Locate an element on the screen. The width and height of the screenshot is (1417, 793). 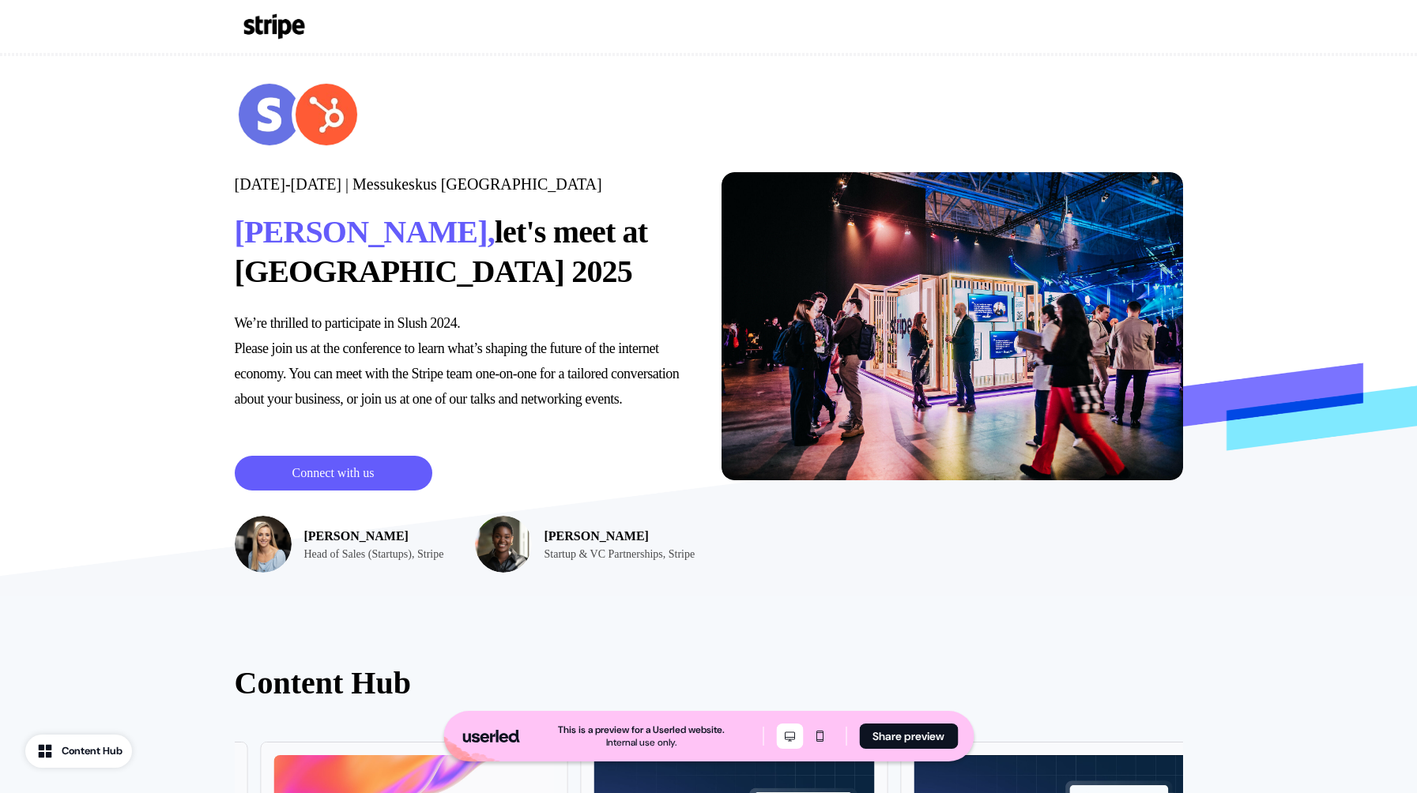
button: Share preview is located at coordinates (908, 736).